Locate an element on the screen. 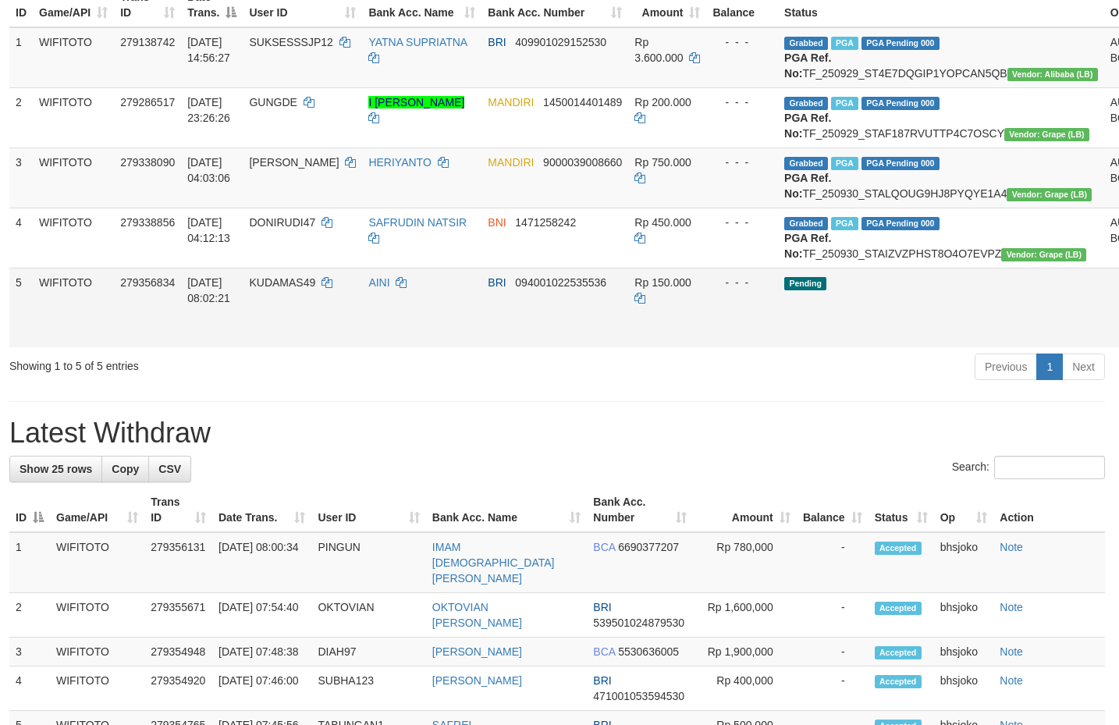 The image size is (1119, 725). a: SAFRUDIN NATSIR is located at coordinates (418, 222).